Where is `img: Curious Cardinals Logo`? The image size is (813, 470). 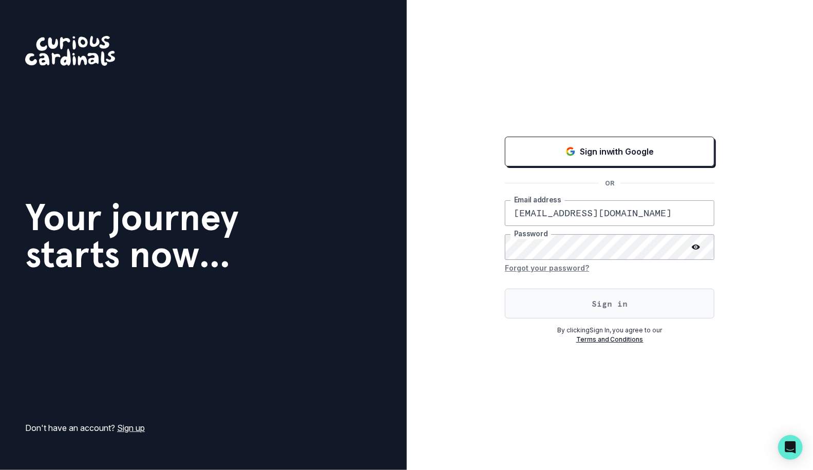
img: Curious Cardinals Logo is located at coordinates (70, 51).